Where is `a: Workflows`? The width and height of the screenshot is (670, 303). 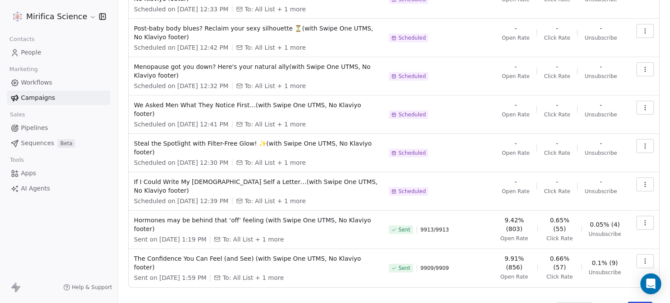
a: Workflows is located at coordinates (58, 82).